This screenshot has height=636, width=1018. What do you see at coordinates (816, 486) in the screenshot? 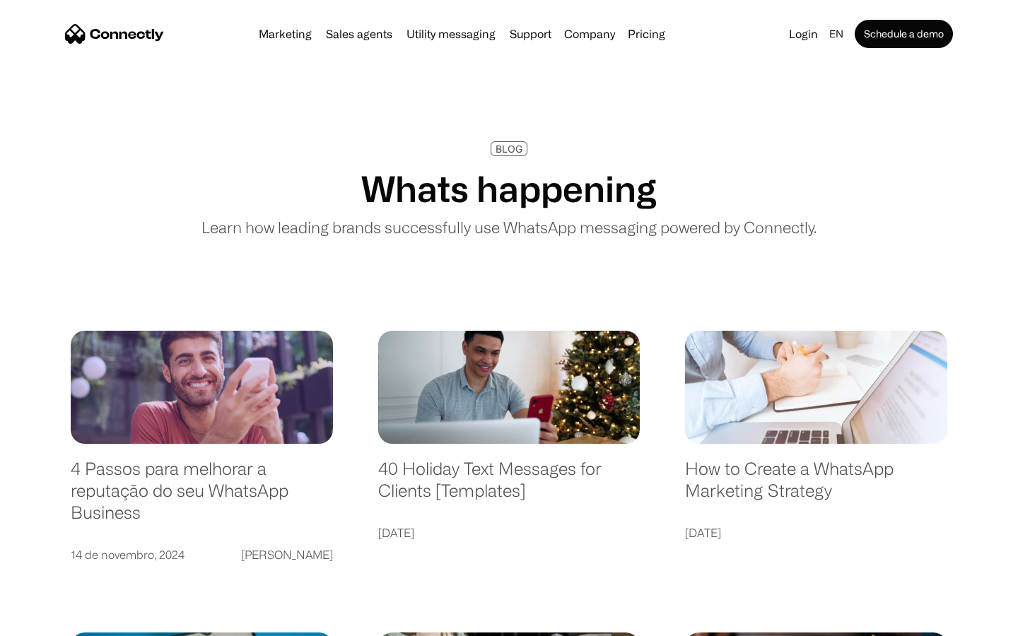
I see `a: How to Create a WhatsApp Marketing Strategy` at bounding box center [816, 486].